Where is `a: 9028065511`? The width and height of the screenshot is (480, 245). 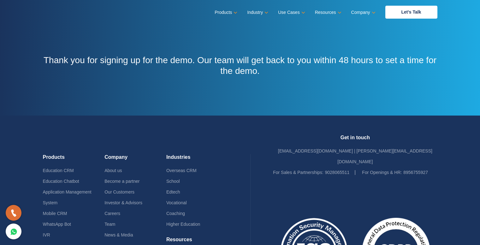
a: 9028065511 is located at coordinates (337, 172).